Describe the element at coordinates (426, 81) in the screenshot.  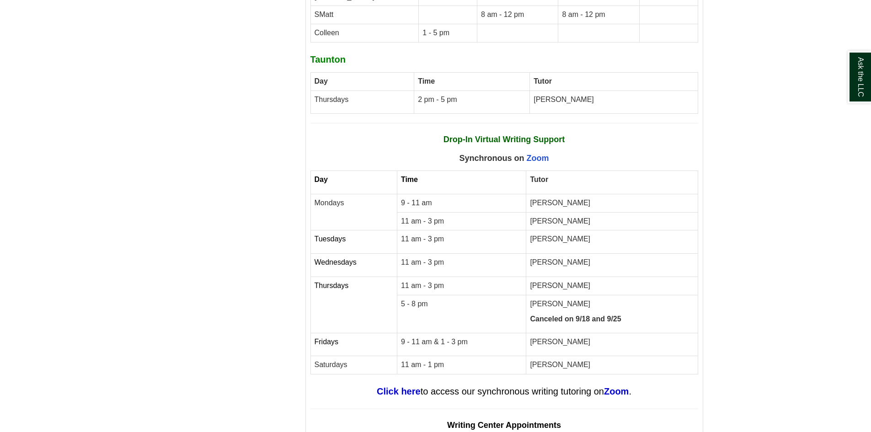
I see `strong: Time` at that location.